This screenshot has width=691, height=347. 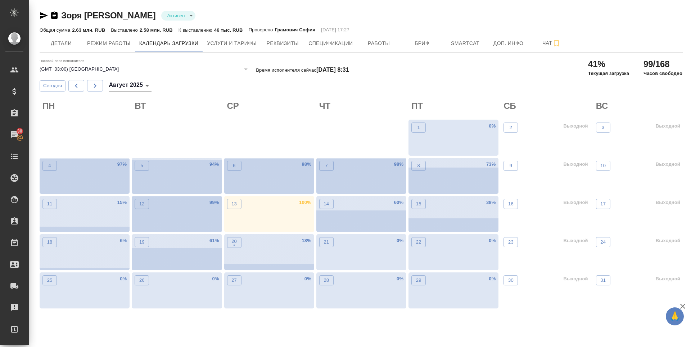 What do you see at coordinates (229, 30) in the screenshot?
I see `p: 46 тыс. RUB` at bounding box center [229, 30].